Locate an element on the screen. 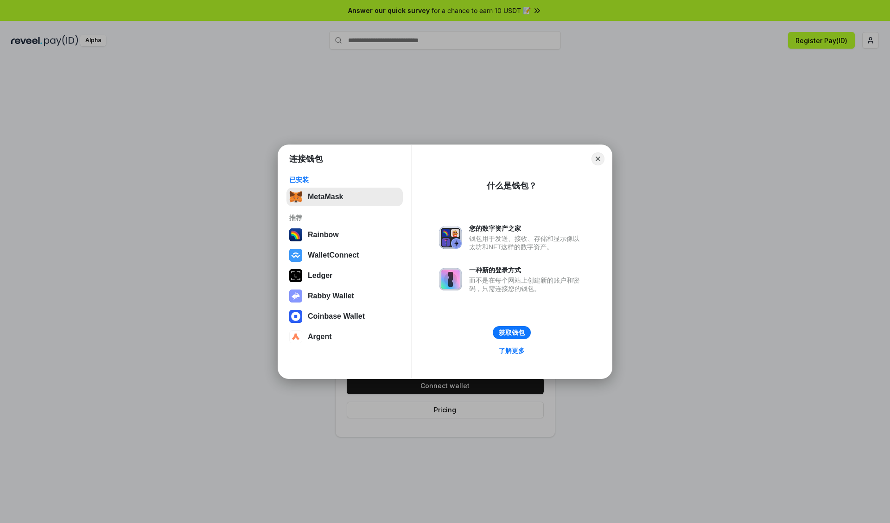  a: 了解更多 is located at coordinates (512, 351).